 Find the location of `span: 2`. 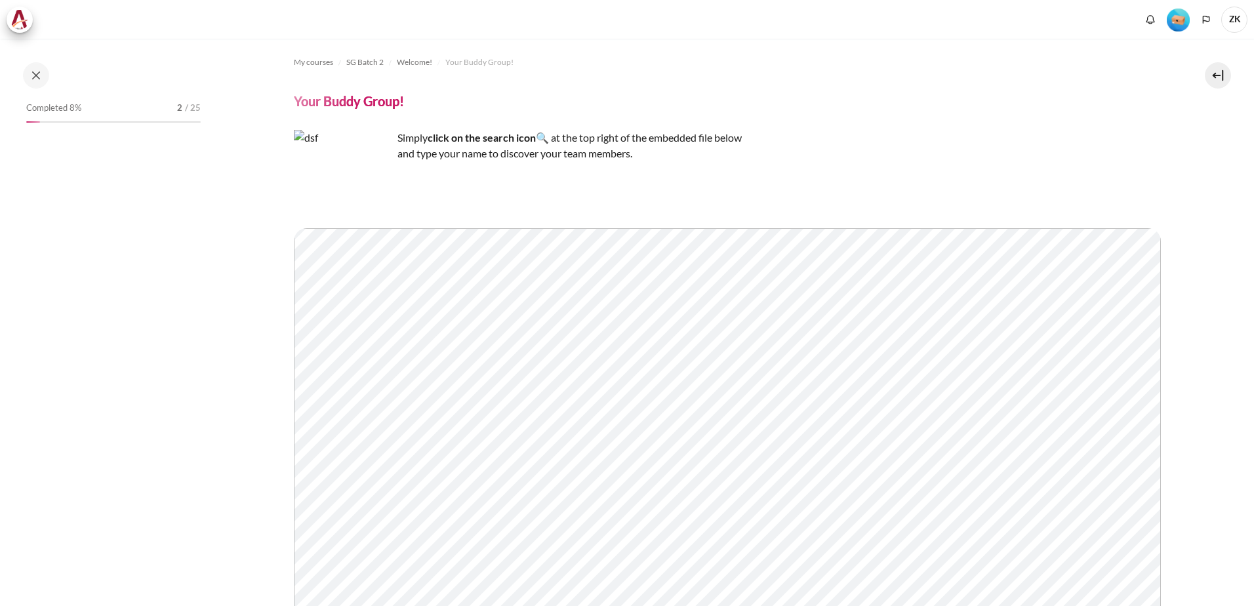

span: 2 is located at coordinates (180, 108).